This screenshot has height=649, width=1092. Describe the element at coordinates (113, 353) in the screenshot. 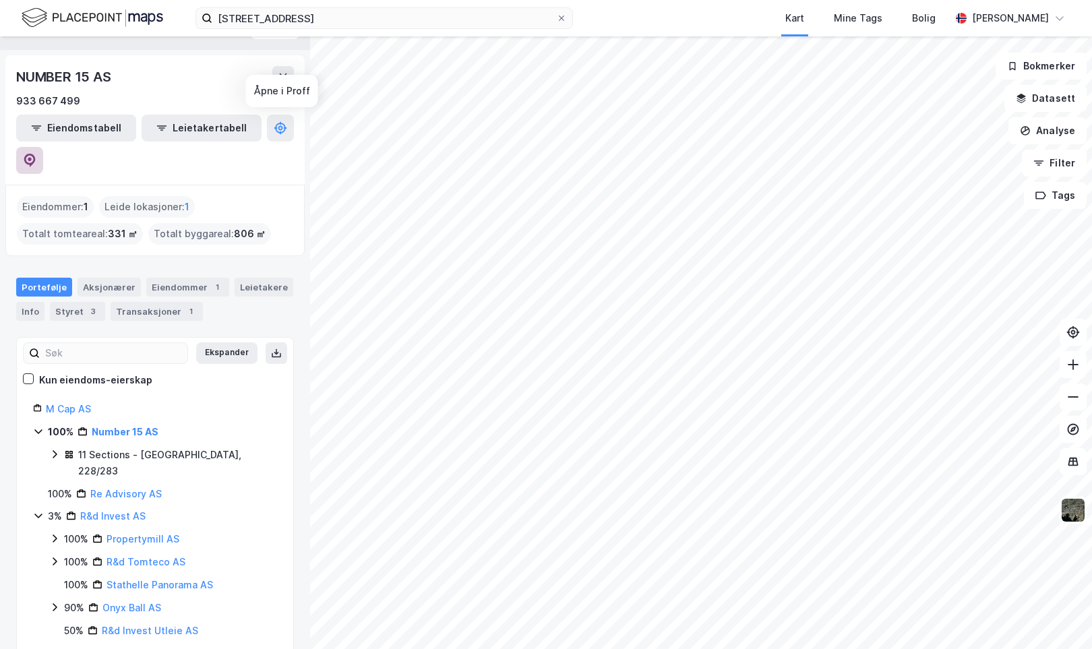

I see `input: Søk` at that location.